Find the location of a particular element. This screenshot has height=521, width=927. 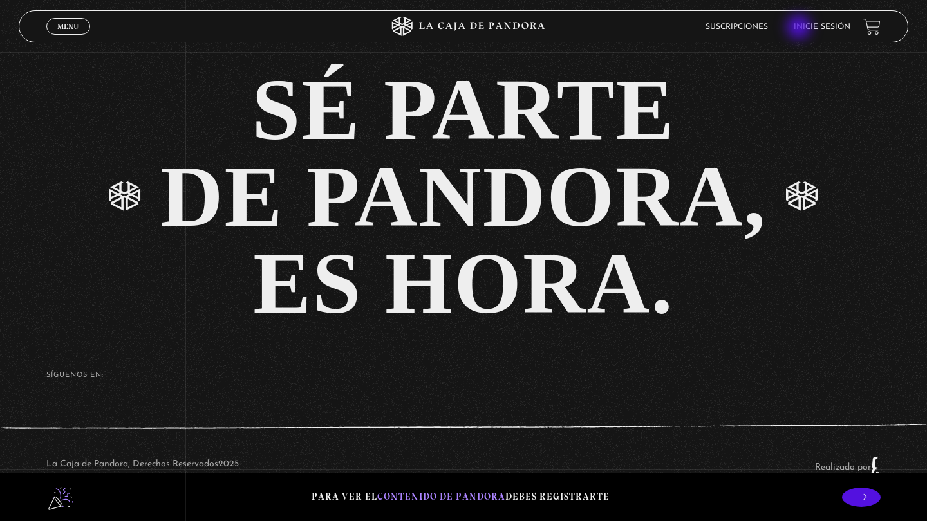

a: Inicie sesión is located at coordinates (822, 27).